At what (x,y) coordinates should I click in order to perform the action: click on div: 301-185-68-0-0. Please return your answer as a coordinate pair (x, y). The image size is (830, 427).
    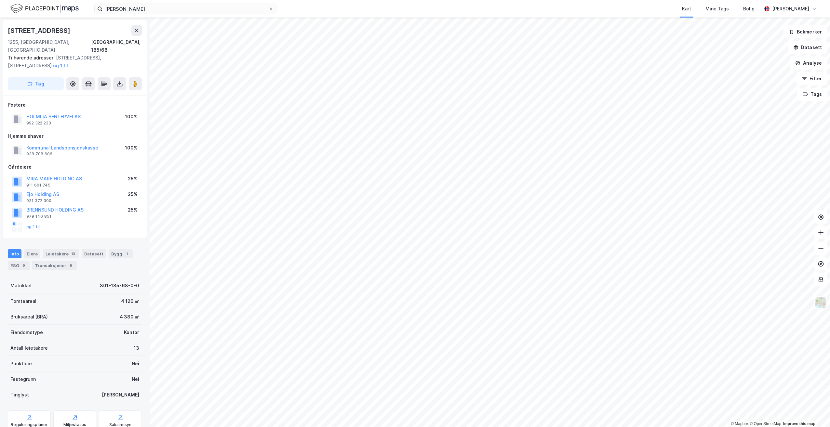
    Looking at the image, I should click on (119, 286).